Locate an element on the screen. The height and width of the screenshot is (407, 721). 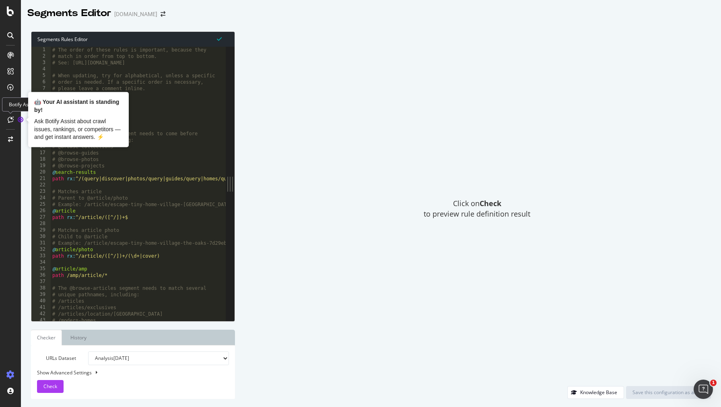
div: 6 is located at coordinates (41, 82).